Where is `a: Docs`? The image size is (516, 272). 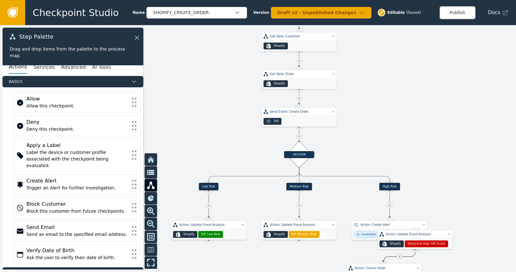 a: Docs is located at coordinates (498, 13).